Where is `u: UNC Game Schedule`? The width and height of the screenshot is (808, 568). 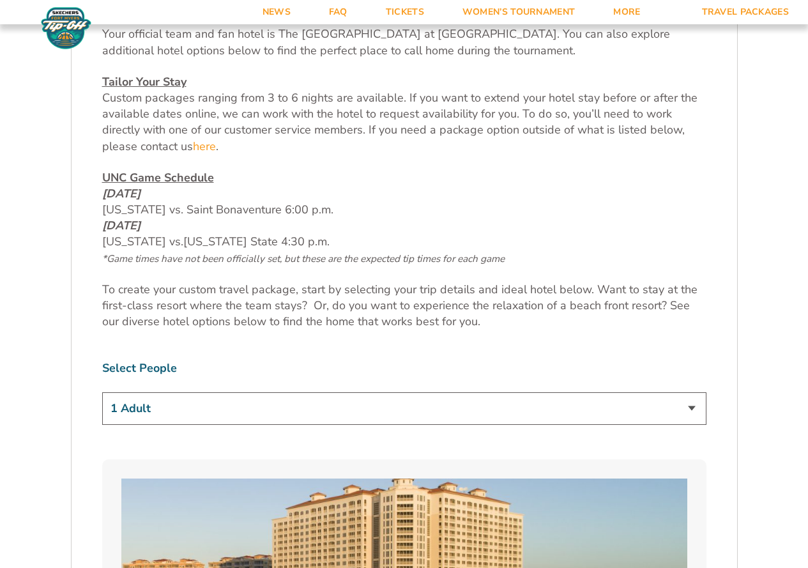
u: UNC Game Schedule is located at coordinates (158, 178).